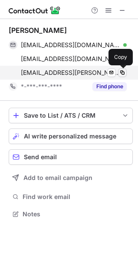 The image size is (138, 276). What do you see at coordinates (35, 10) in the screenshot?
I see `img: ContactOut v5.3.10` at bounding box center [35, 10].